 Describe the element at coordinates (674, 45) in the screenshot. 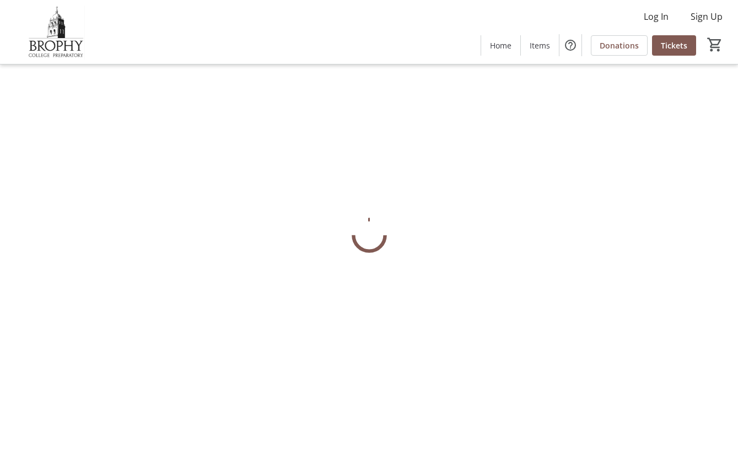

I see `span: Tickets` at that location.